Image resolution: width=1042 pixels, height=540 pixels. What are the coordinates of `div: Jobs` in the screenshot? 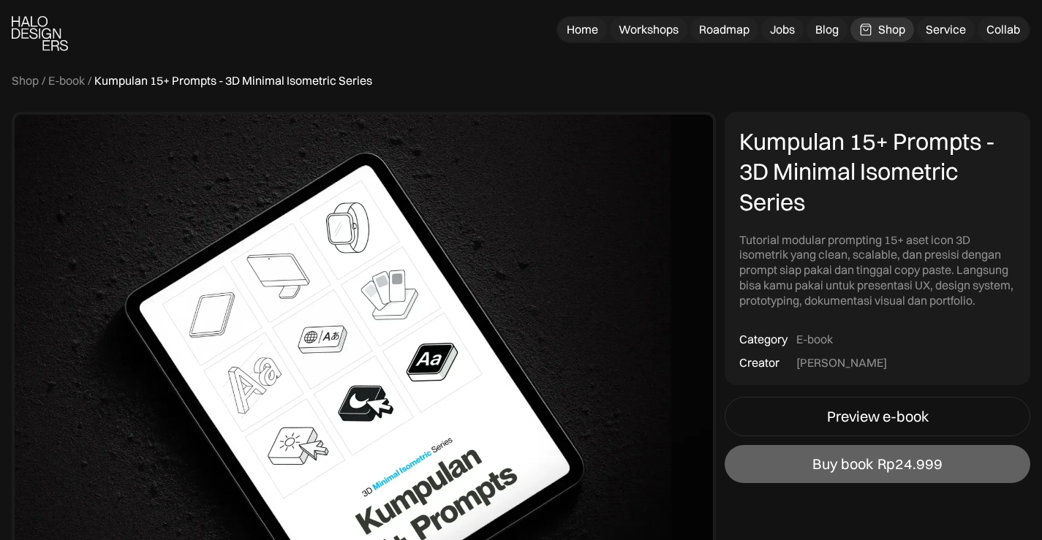 It's located at (782, 29).